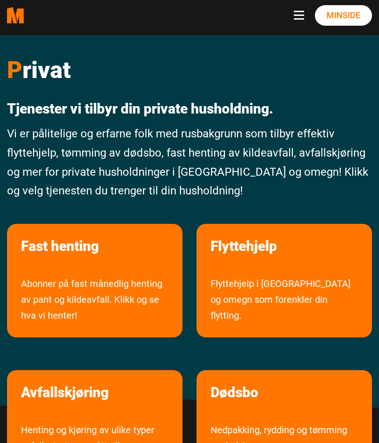 The image size is (379, 443). I want to click on a: les mer om Flyttehjelp, so click(244, 246).